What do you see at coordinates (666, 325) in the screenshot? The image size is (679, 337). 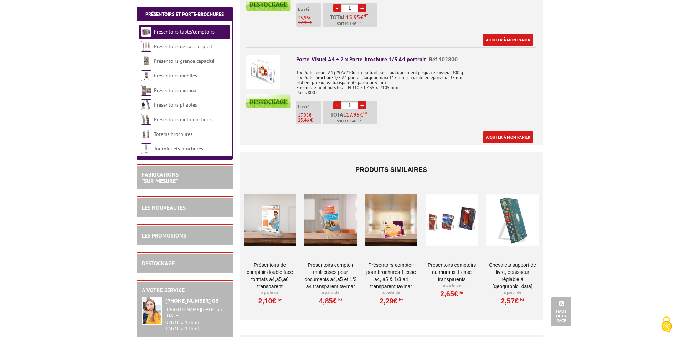 I see `button: Cookies (fenêtre modale)` at bounding box center [666, 325].